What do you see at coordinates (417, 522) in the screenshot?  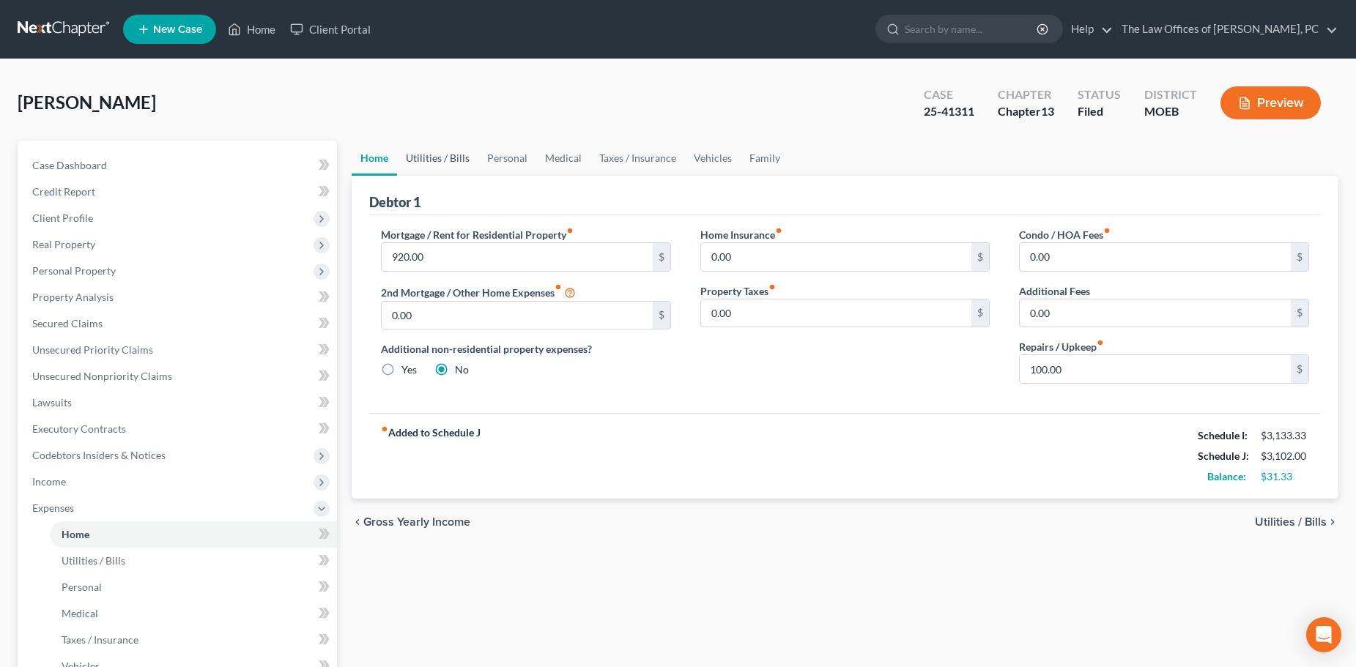 I see `span: Gross Yearly Income` at bounding box center [417, 522].